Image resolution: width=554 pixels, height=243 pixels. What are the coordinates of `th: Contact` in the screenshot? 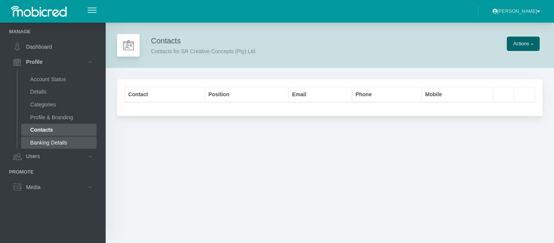 It's located at (165, 95).